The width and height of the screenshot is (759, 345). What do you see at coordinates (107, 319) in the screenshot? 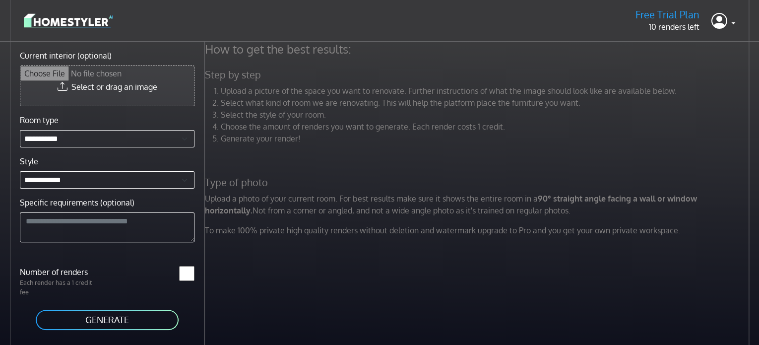
I see `button: GENERATE` at bounding box center [107, 319].